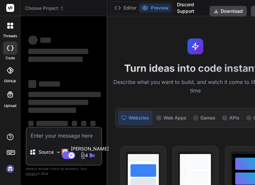 This screenshot has height=185, width=255. What do you see at coordinates (135, 118) in the screenshot?
I see `div: Websites` at bounding box center [135, 118].